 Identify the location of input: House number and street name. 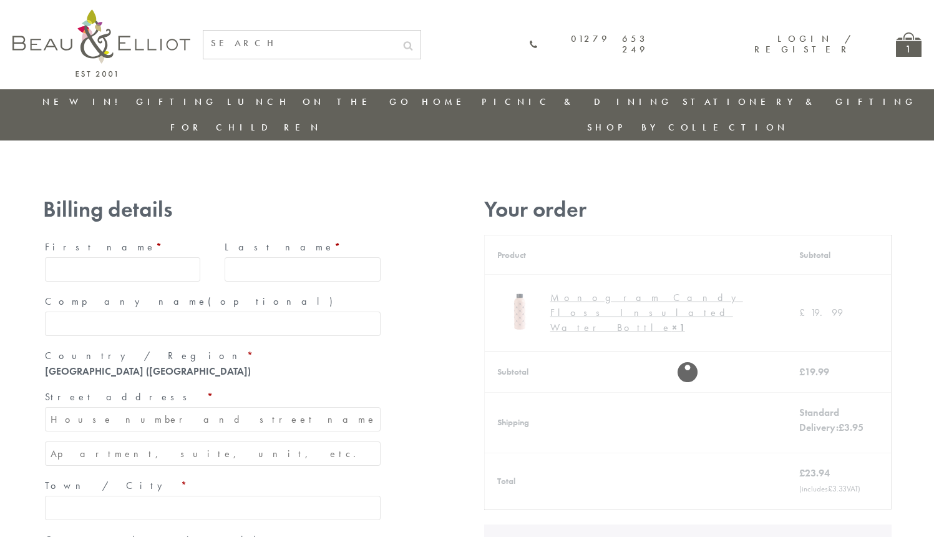
(213, 419).